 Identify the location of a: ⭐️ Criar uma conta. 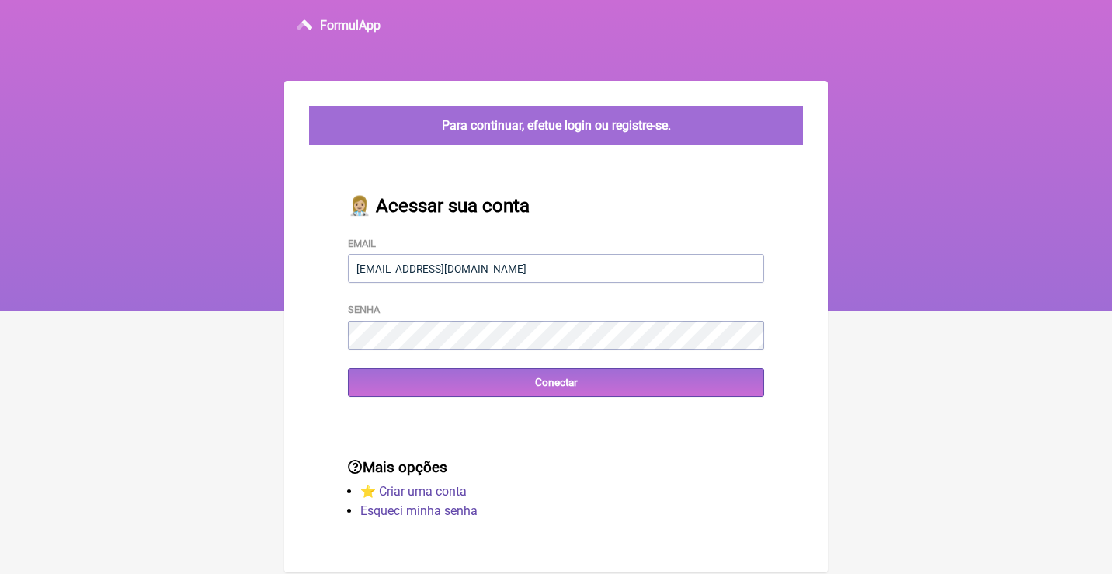
(413, 491).